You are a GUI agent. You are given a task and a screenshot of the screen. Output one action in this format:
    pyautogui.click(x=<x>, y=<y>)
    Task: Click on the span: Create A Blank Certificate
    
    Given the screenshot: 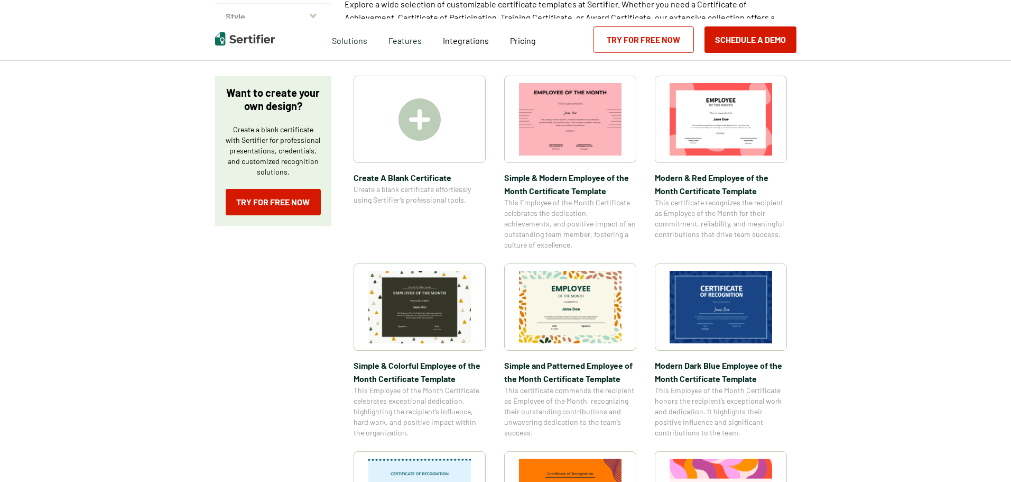 What is the action you would take?
    pyautogui.click(x=420, y=177)
    